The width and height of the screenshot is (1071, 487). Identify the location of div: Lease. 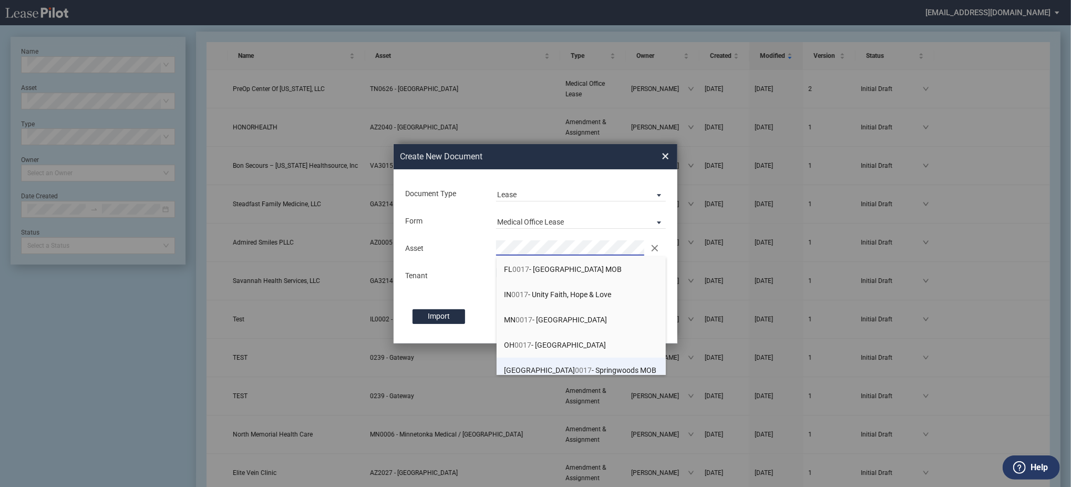
(507, 194).